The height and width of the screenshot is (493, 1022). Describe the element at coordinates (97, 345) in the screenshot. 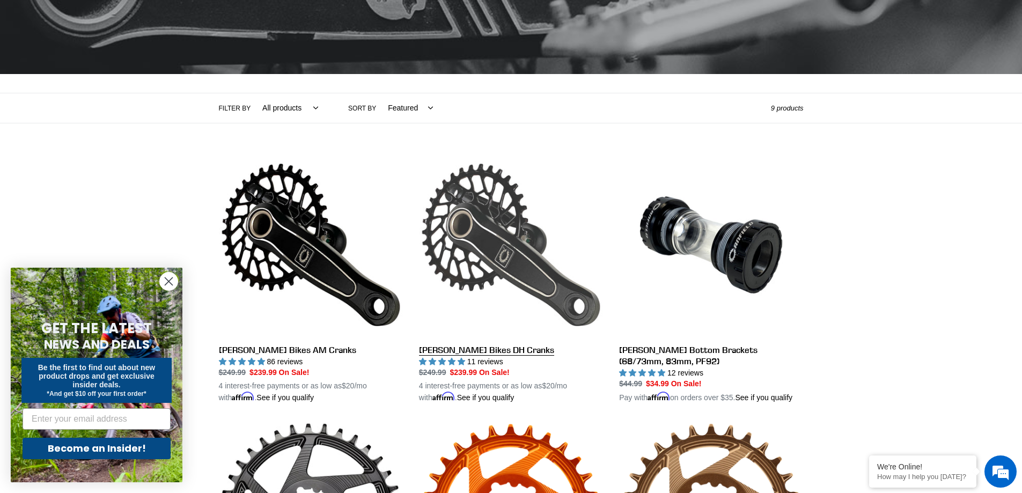

I see `span: NEWS AND DEALS` at that location.